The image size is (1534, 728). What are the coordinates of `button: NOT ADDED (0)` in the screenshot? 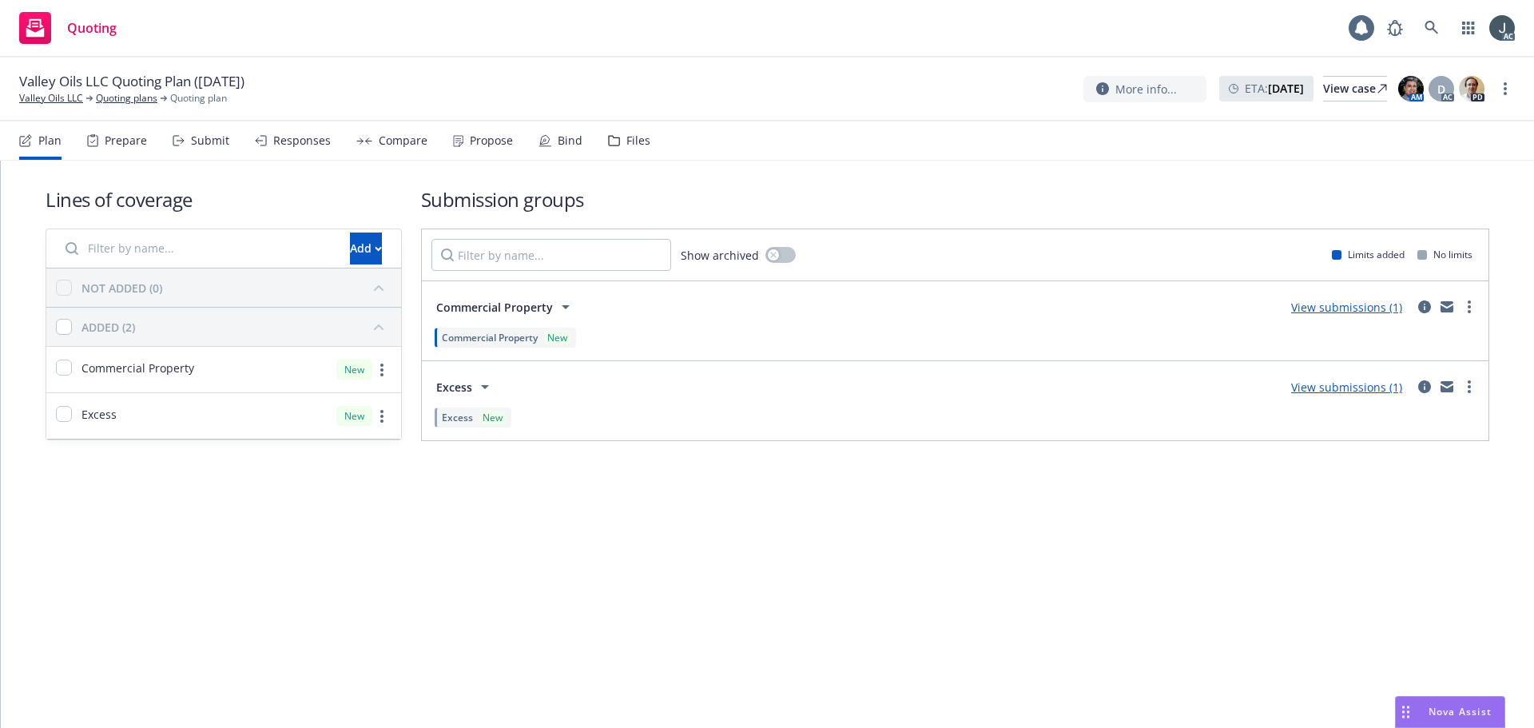 It's located at (236, 288).